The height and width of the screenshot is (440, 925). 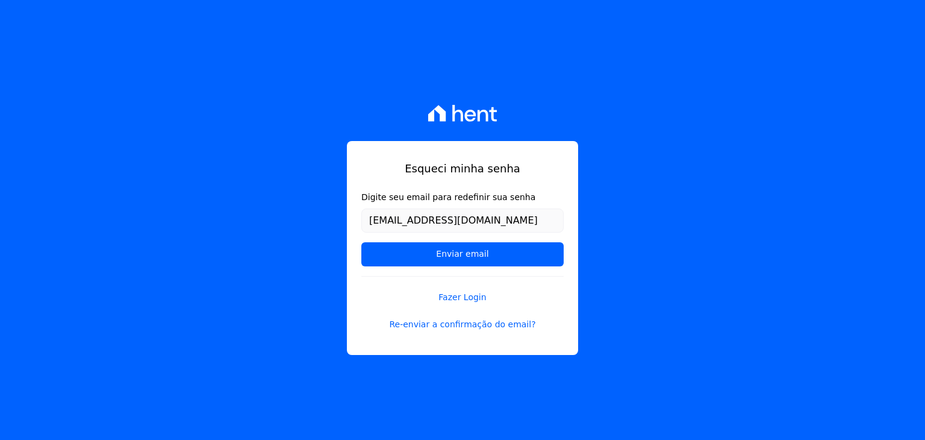 I want to click on input: Email, so click(x=462, y=220).